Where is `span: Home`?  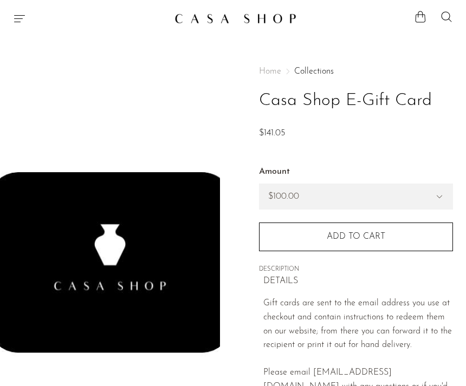 span: Home is located at coordinates (270, 71).